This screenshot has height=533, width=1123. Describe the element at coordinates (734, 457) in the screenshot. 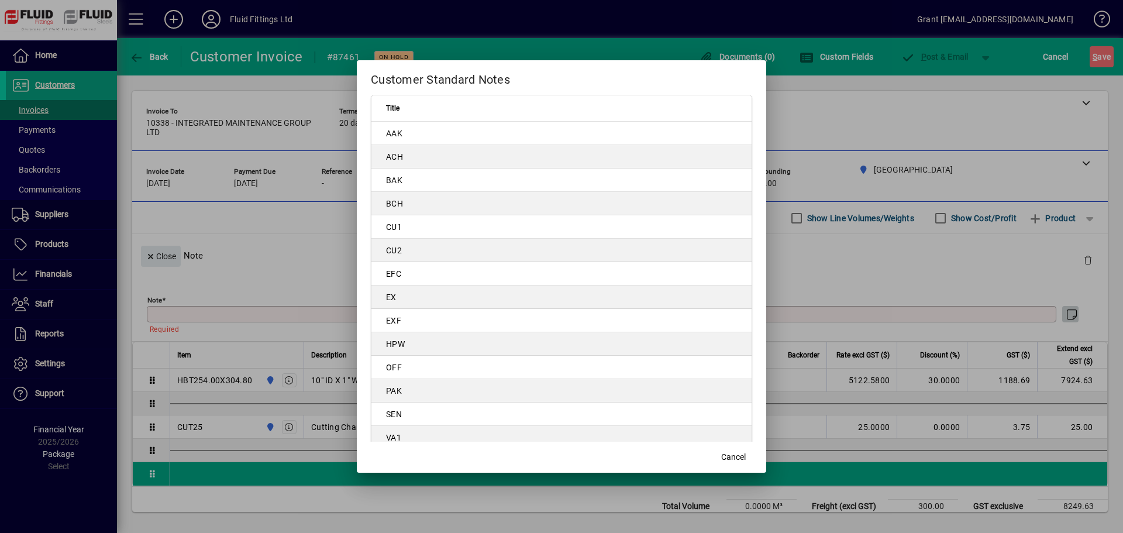

I see `button: Cancel` at that location.